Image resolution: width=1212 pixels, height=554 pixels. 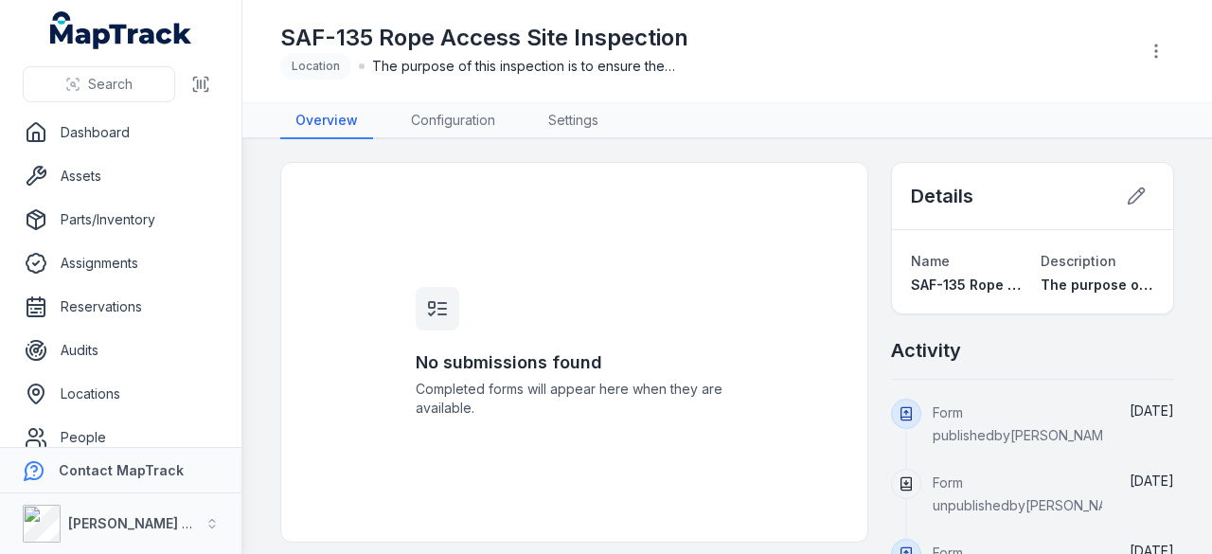 What do you see at coordinates (1036, 284) in the screenshot?
I see `span: SAF-135 Rope Access Site Inspection` at bounding box center [1036, 284].